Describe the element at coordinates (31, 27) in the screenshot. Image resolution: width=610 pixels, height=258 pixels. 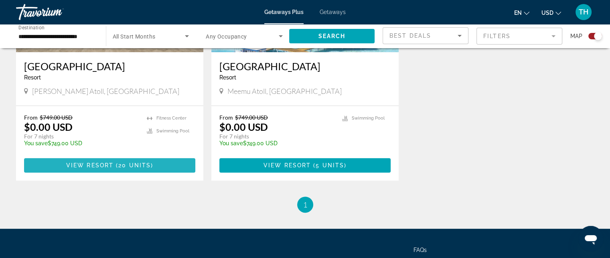
I see `span: Destination` at that location.